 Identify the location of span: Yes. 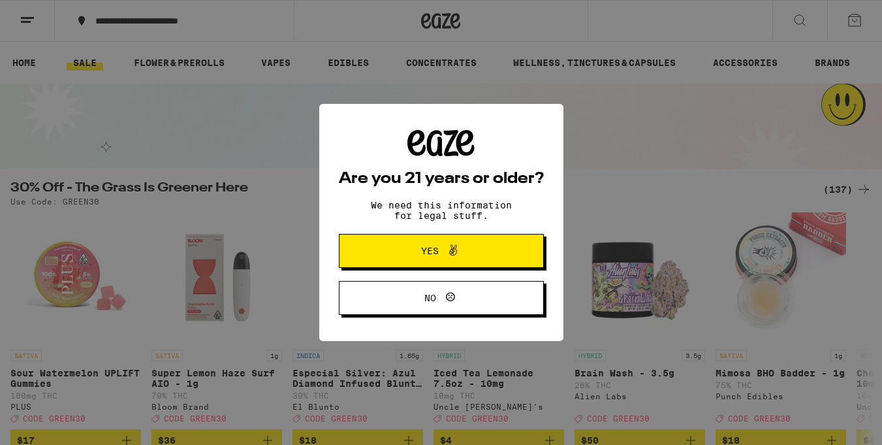
(430, 251).